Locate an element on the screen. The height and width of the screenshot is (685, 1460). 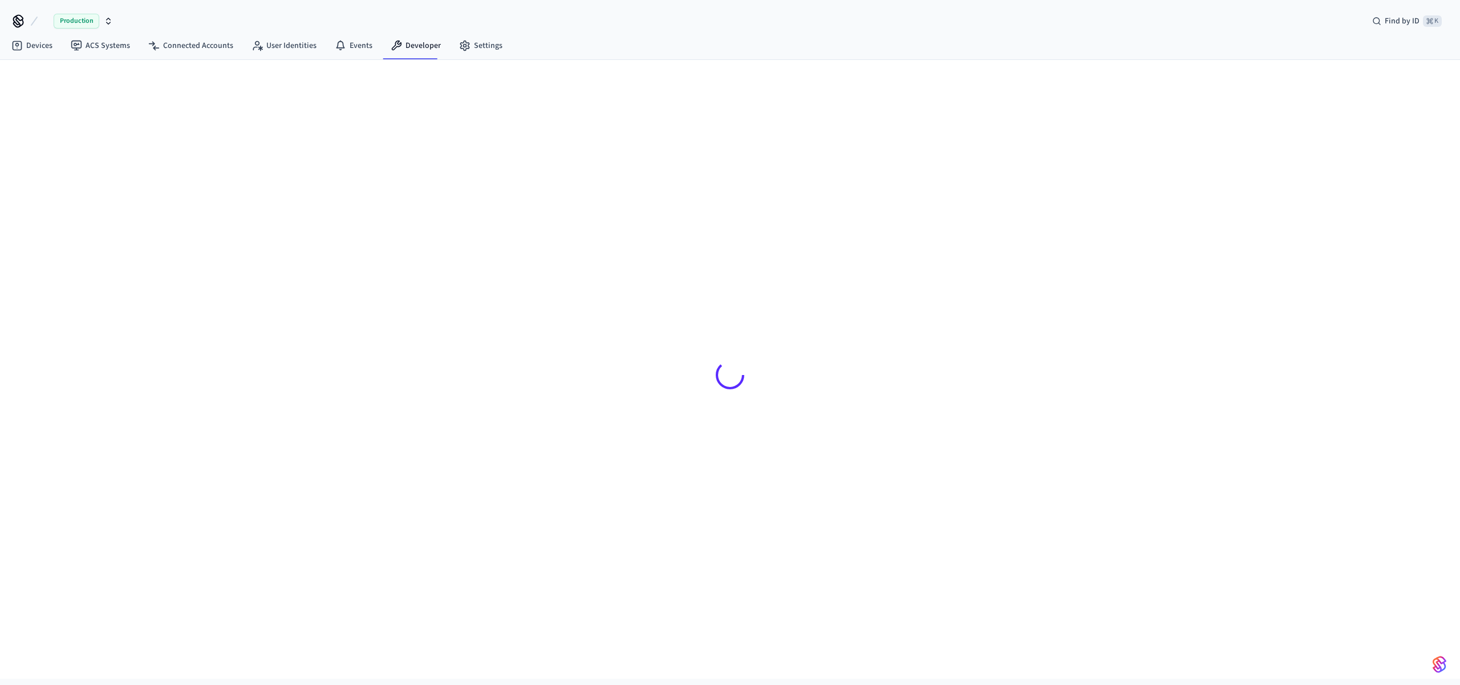
a: Settings is located at coordinates (481, 46).